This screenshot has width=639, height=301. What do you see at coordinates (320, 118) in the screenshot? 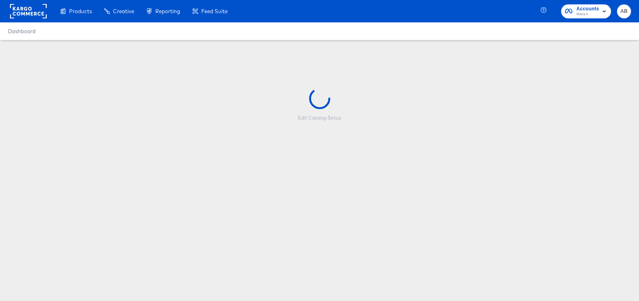
I see `div: Edit Catalog Setup` at bounding box center [320, 118].